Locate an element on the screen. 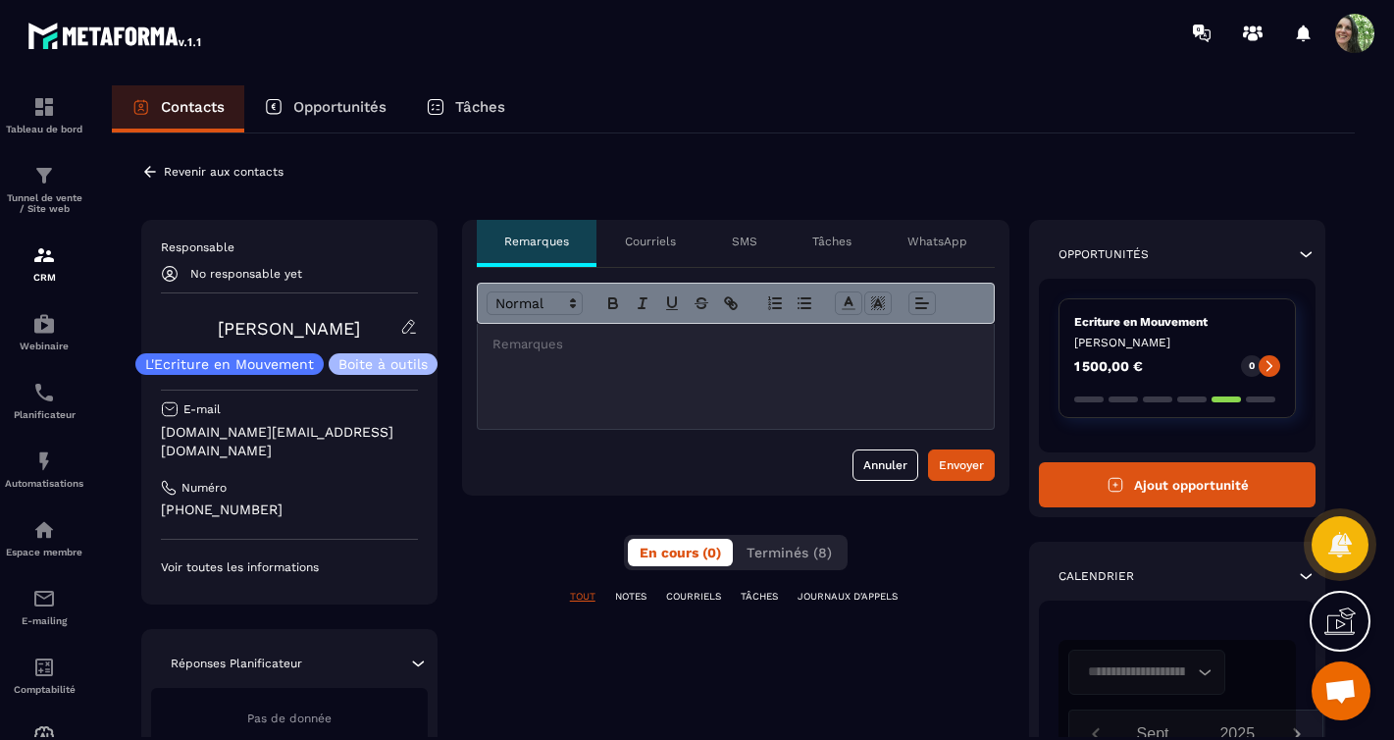 This screenshot has width=1394, height=740. p: L'Ecriture en Mouvement is located at coordinates (230, 364).